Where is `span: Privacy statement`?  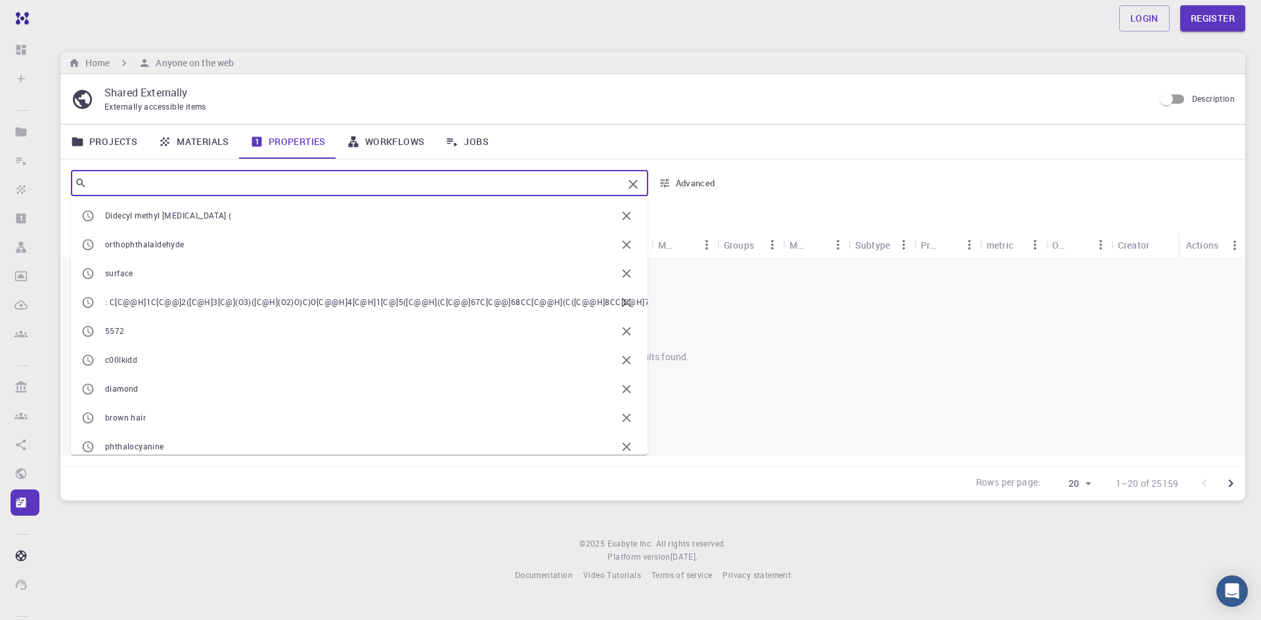 span: Privacy statement is located at coordinates (756, 575).